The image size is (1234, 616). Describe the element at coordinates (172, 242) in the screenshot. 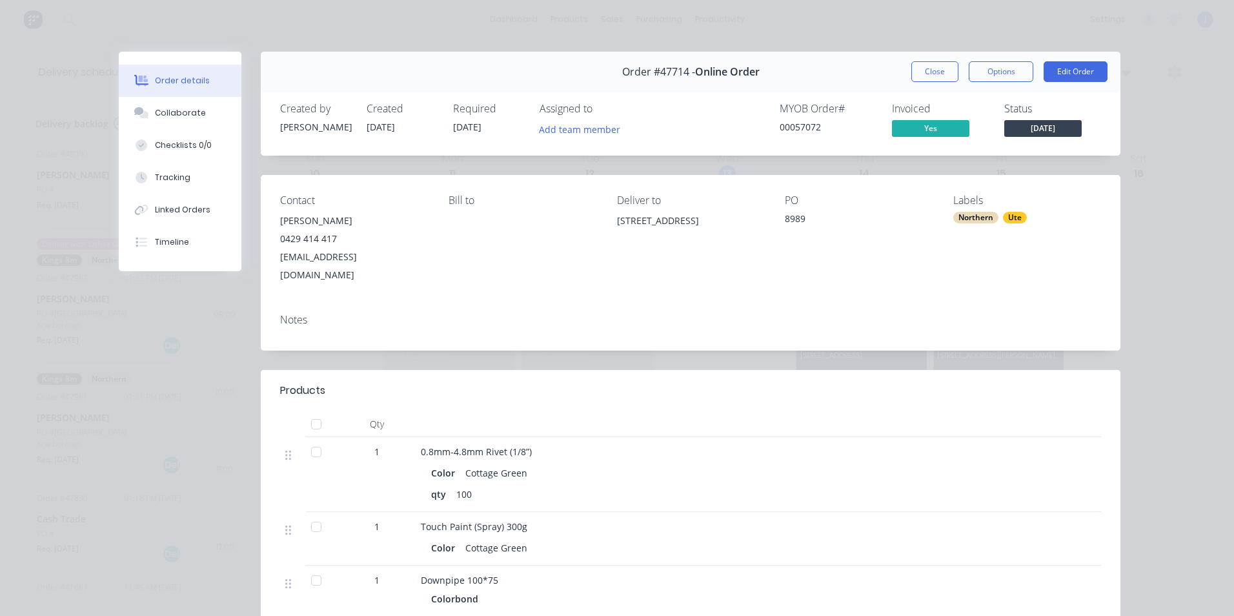

I see `div: Timeline` at that location.